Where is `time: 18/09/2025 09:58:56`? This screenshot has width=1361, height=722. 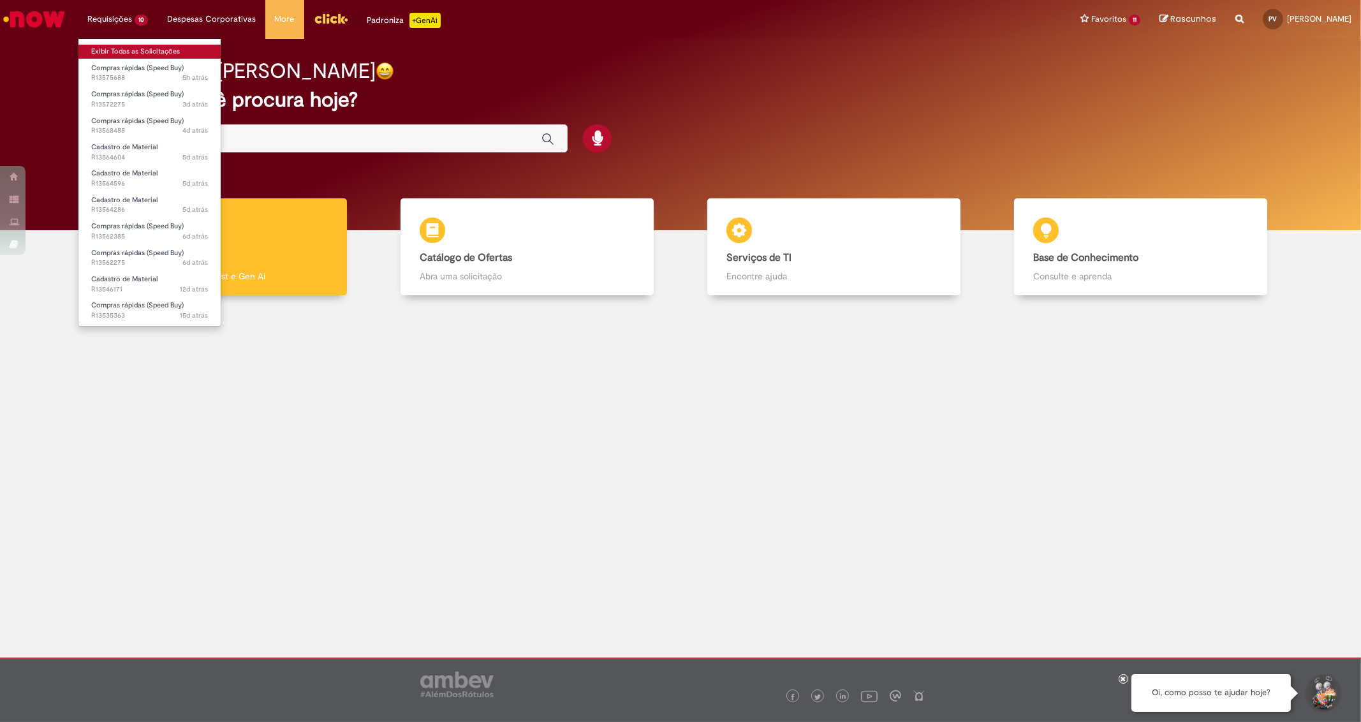
time: 18/09/2025 09:58:56 is located at coordinates (194, 289).